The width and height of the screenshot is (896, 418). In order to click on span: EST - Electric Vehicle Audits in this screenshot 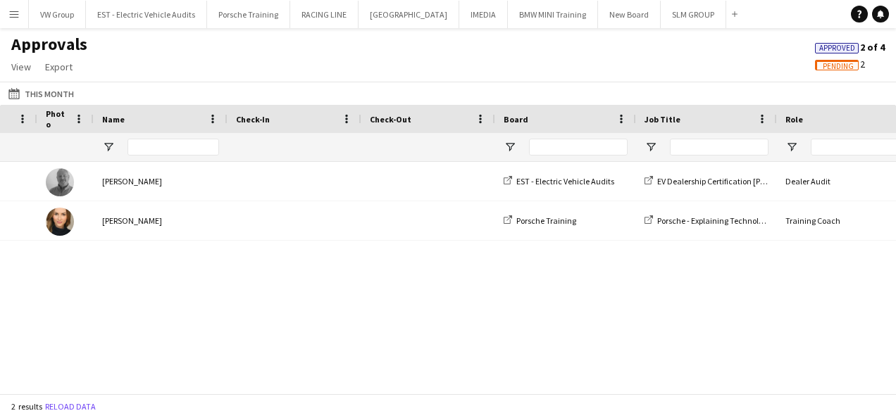, I will do `click(565, 181)`.